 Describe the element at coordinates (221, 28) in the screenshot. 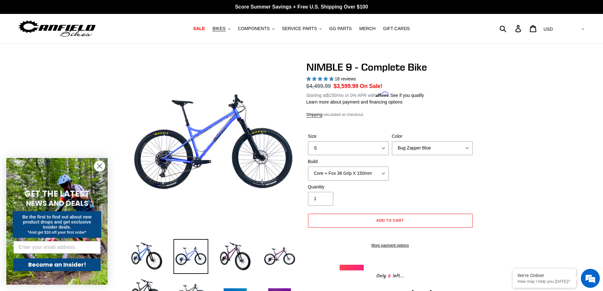

I see `button: BIKES` at that location.